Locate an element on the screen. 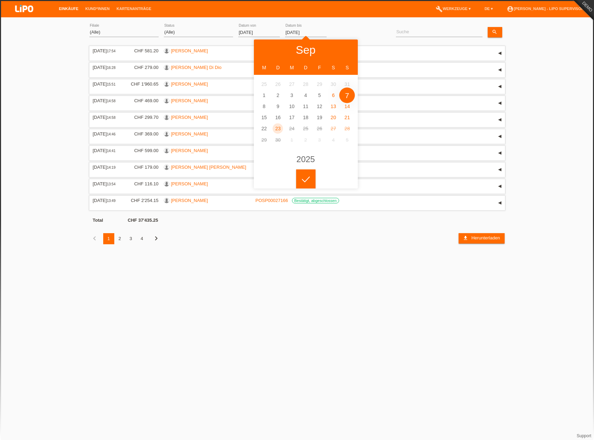 The height and width of the screenshot is (440, 594). div: Sep is located at coordinates (306, 50).